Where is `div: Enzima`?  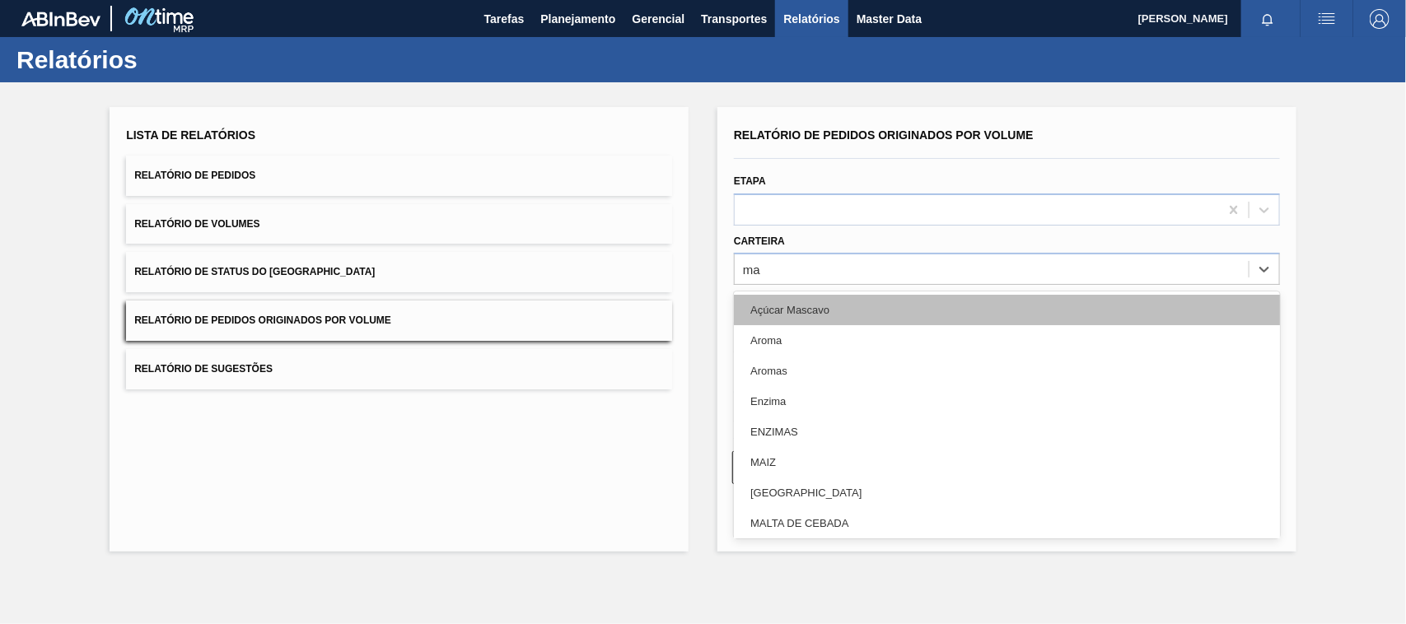 div: Enzima is located at coordinates (1006, 401).